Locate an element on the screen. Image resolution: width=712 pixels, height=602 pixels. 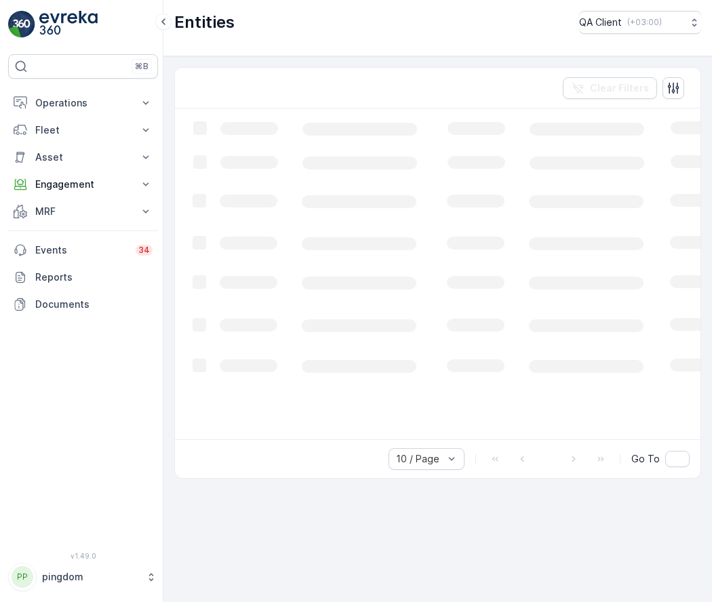
button: Operations is located at coordinates (83, 103).